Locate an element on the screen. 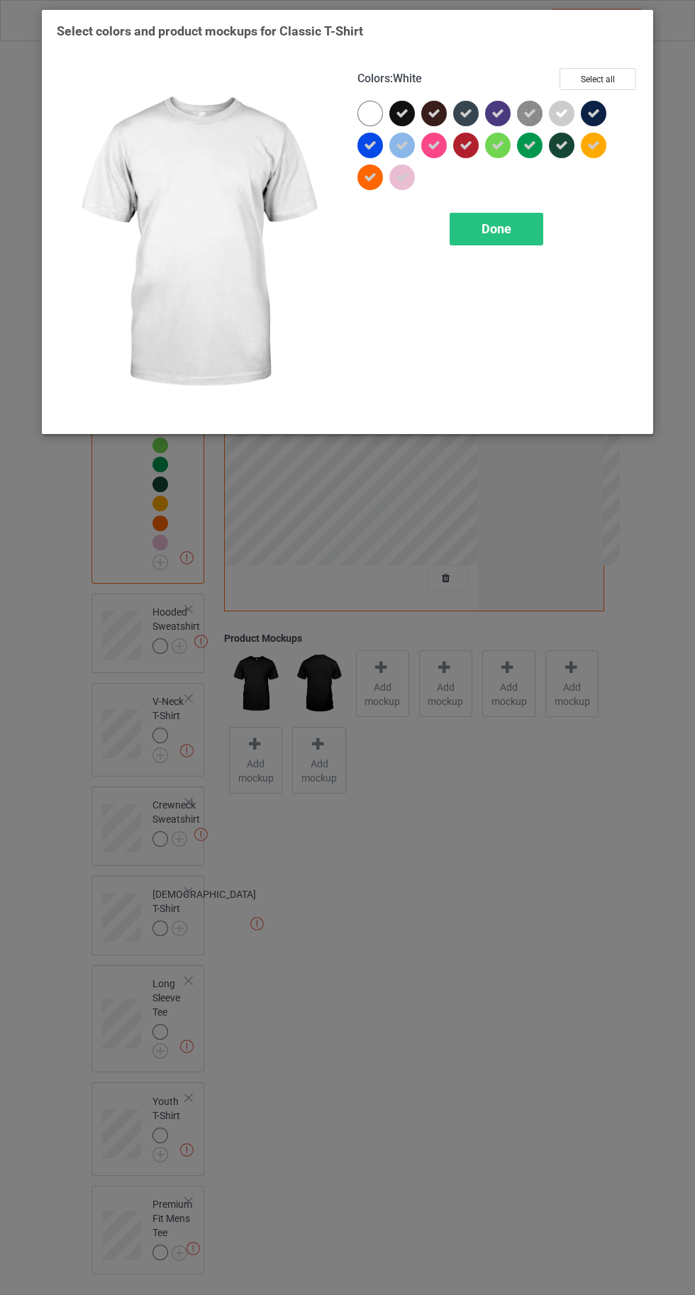  span: Select colors and product mockups for Classic T-Shirt is located at coordinates (210, 30).